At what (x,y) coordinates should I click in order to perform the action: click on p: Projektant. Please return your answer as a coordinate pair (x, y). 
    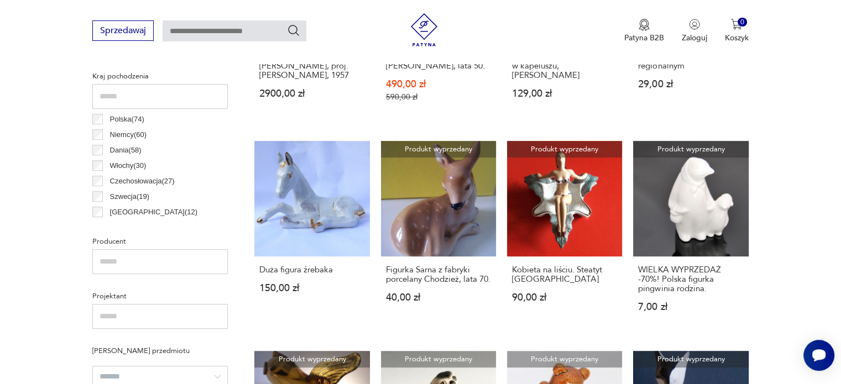
    Looking at the image, I should click on (160, 296).